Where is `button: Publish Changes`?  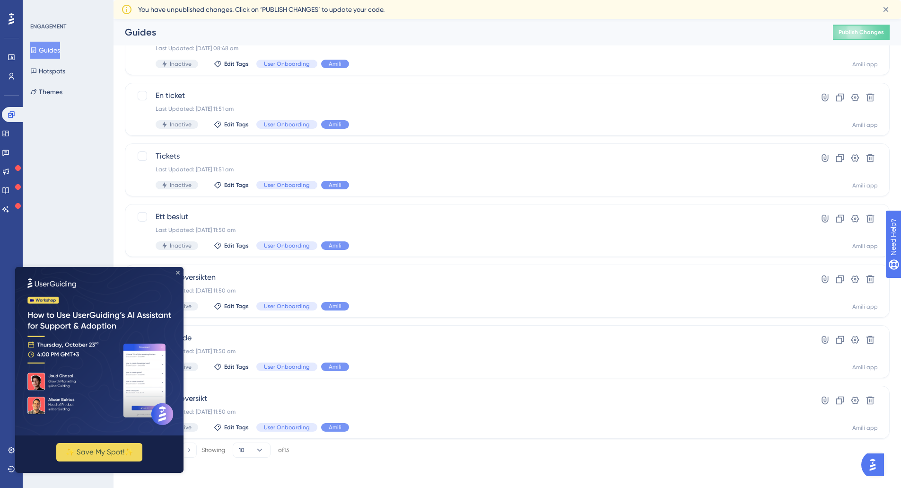 button: Publish Changes is located at coordinates (862, 32).